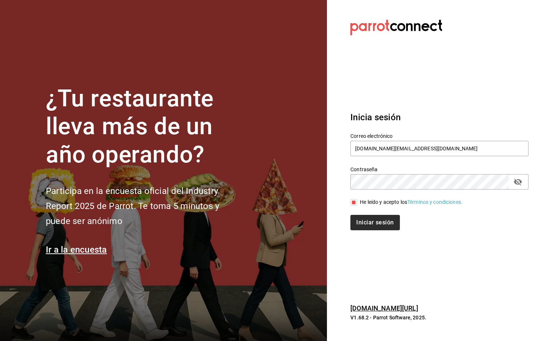 The width and height of the screenshot is (545, 341). What do you see at coordinates (145, 127) in the screenshot?
I see `h1: ¿Tu restaurante lleva más de un año operando?` at bounding box center [145, 127].